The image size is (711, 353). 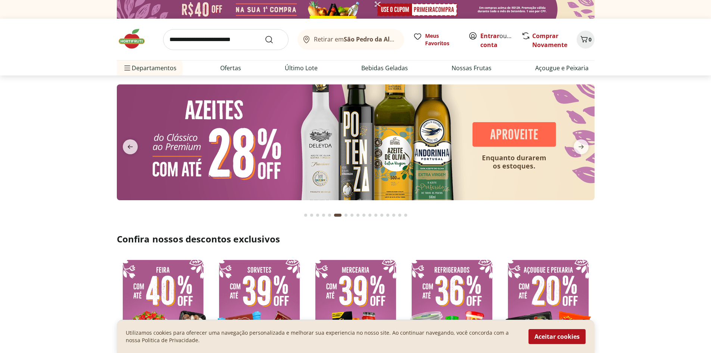 I want to click on a: Ofertas, so click(x=231, y=68).